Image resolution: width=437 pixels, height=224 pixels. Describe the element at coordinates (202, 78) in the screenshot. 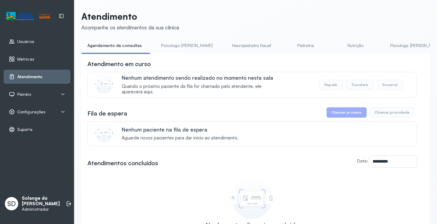

I see `p: Nenhum atendimento sendo realizado no momento nesta sala` at that location.